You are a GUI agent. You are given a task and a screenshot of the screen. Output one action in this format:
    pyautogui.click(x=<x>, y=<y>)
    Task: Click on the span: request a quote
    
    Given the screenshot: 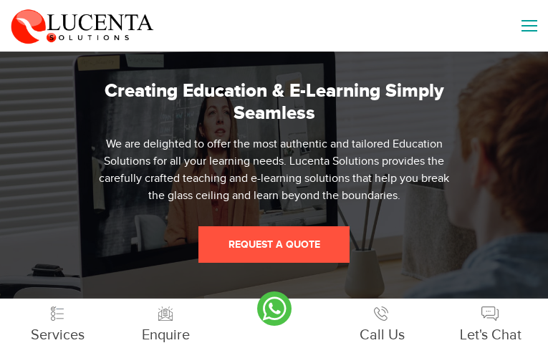 What is the action you would take?
    pyautogui.click(x=274, y=244)
    